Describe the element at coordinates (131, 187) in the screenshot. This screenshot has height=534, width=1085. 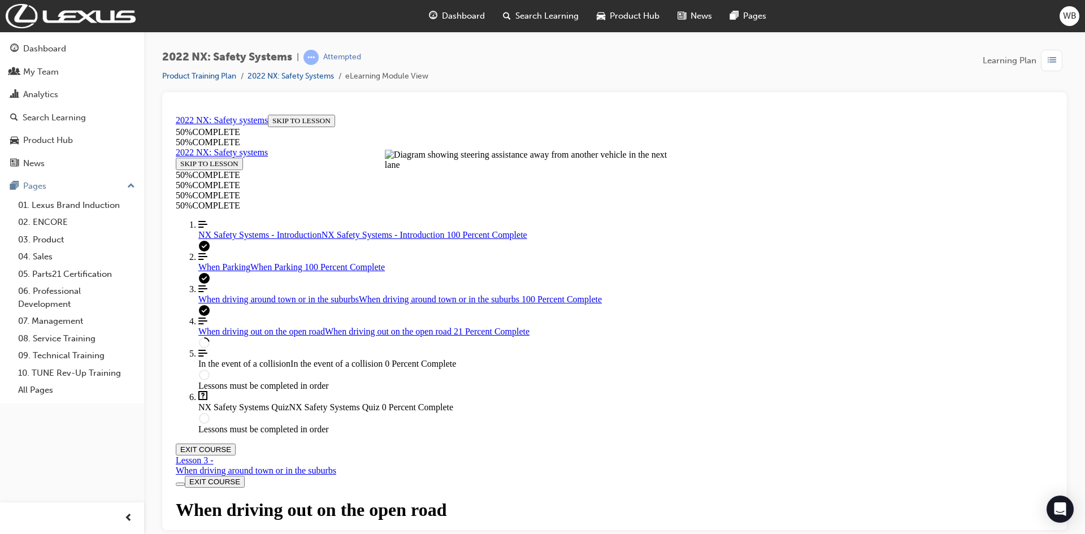
I see `span: up-icon` at that location.